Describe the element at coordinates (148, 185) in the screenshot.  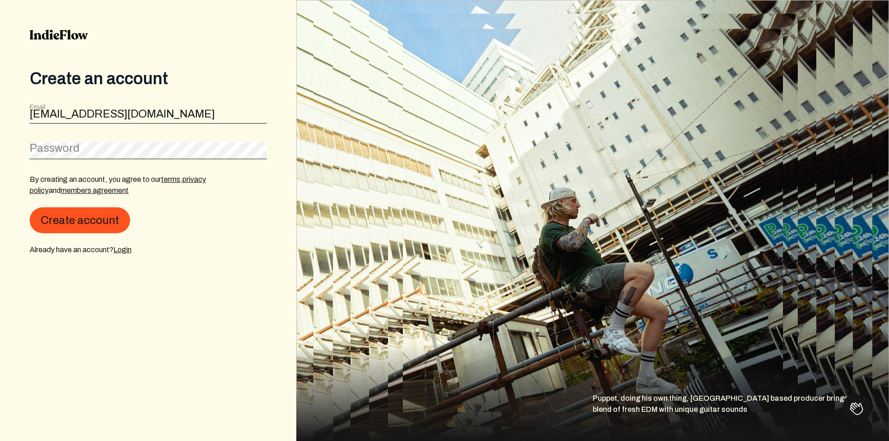
I see `p: By creating an account, you agree to our , and` at that location.